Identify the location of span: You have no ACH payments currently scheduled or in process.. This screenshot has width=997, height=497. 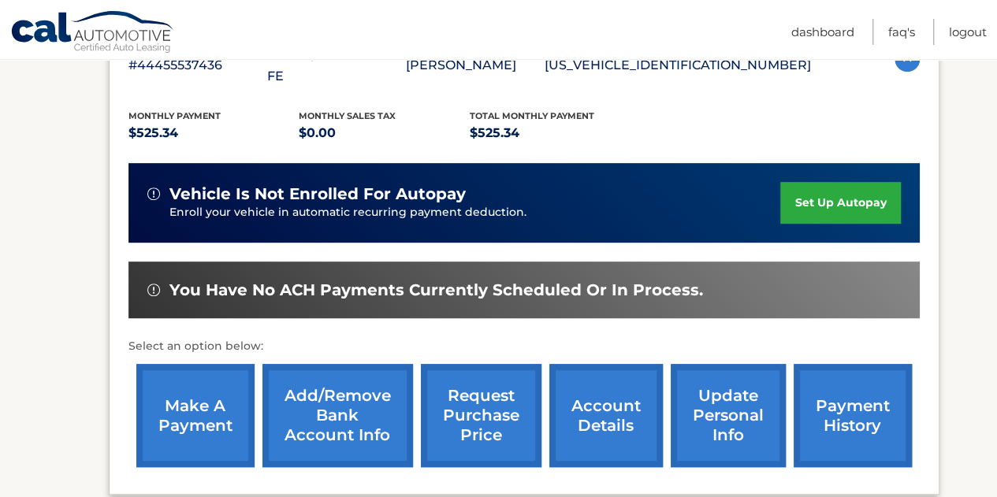
(436, 290).